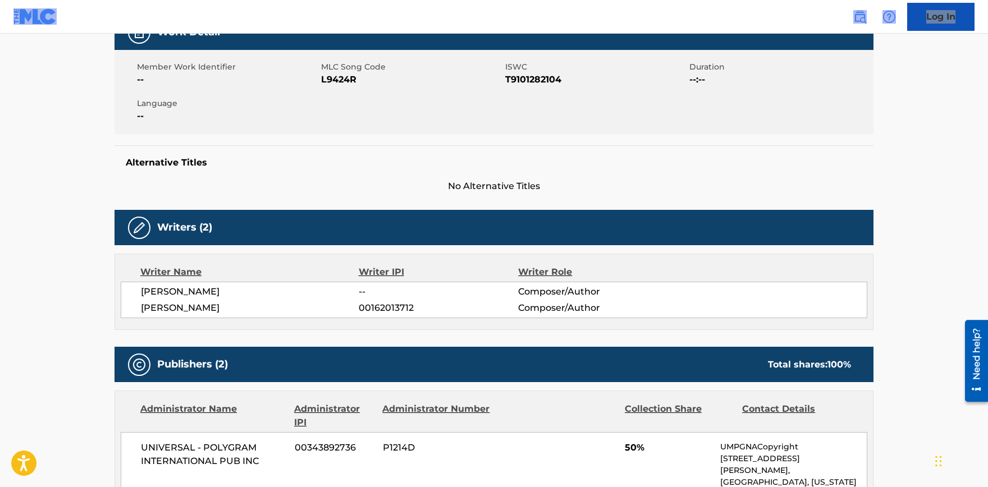 The width and height of the screenshot is (988, 487). What do you see at coordinates (796, 416) in the screenshot?
I see `div: Contact Details` at bounding box center [796, 416].